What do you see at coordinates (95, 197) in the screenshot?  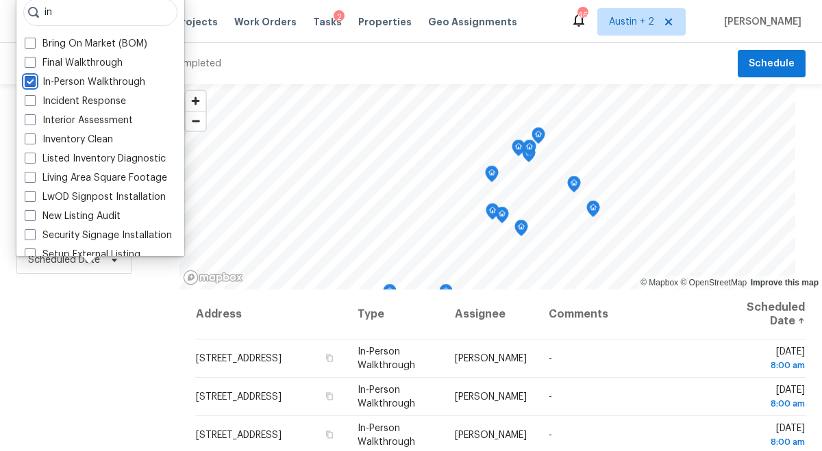 I see `label: LwOD Signpost Installation` at bounding box center [95, 197].